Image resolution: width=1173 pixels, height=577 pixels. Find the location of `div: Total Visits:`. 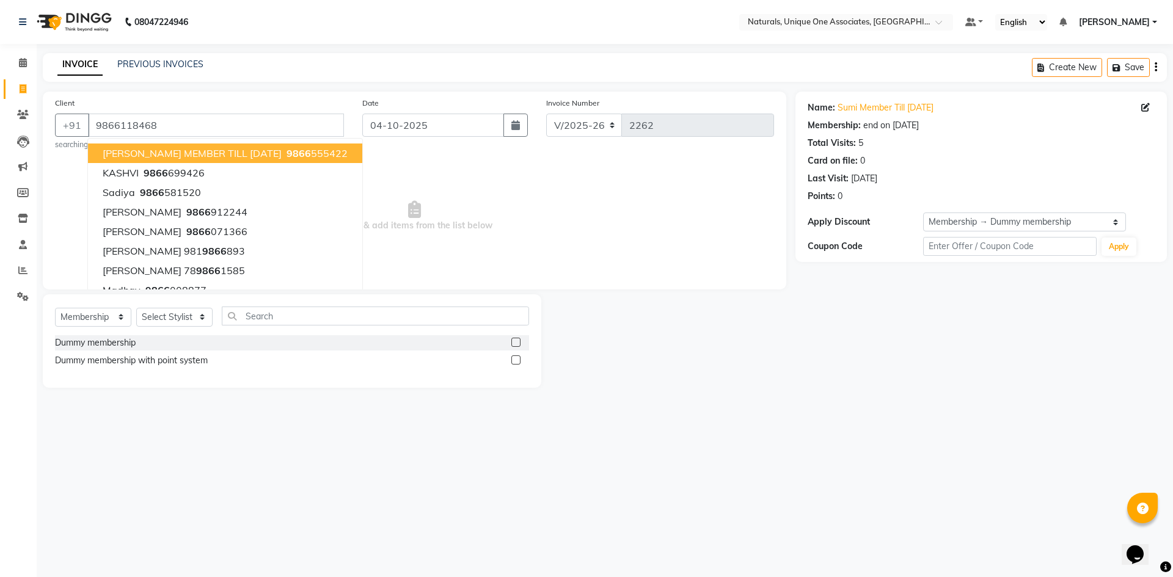

div: Total Visits: is located at coordinates (832, 143).